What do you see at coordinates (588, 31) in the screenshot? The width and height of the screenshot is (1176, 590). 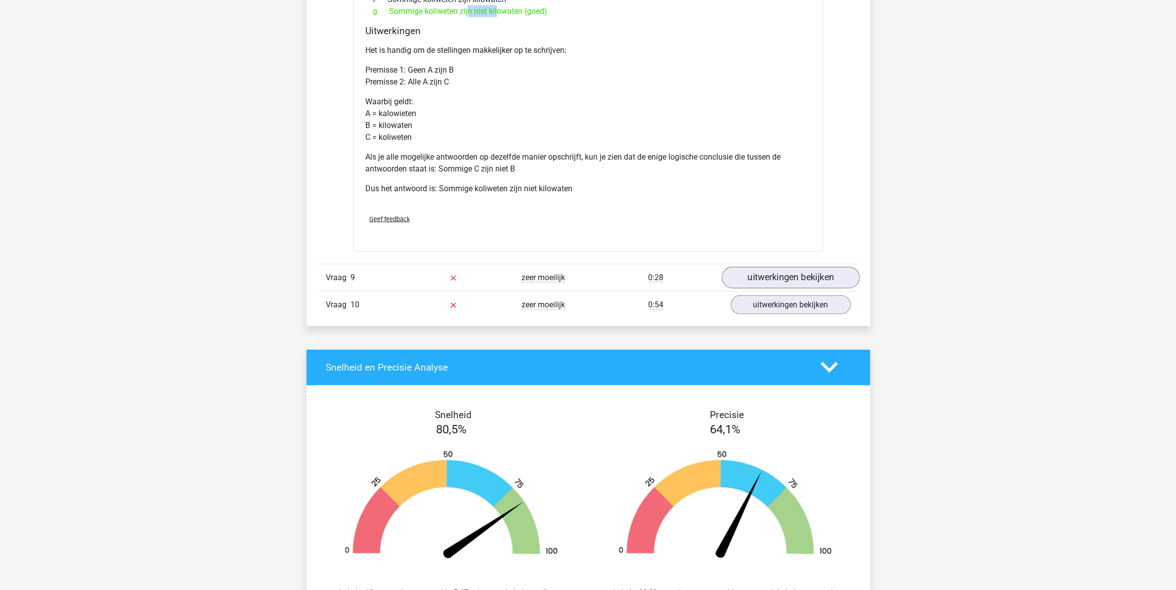 I see `h4: Uitwerkingen` at bounding box center [588, 31].